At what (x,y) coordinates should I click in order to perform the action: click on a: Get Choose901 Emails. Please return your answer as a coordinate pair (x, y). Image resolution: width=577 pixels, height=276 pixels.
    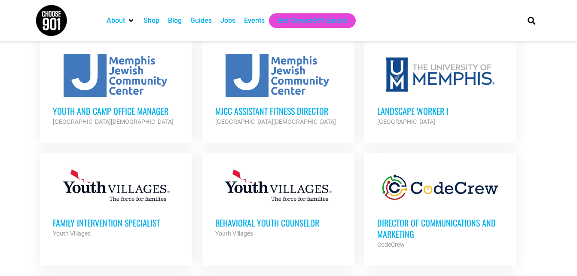
    Looking at the image, I should click on (312, 21).